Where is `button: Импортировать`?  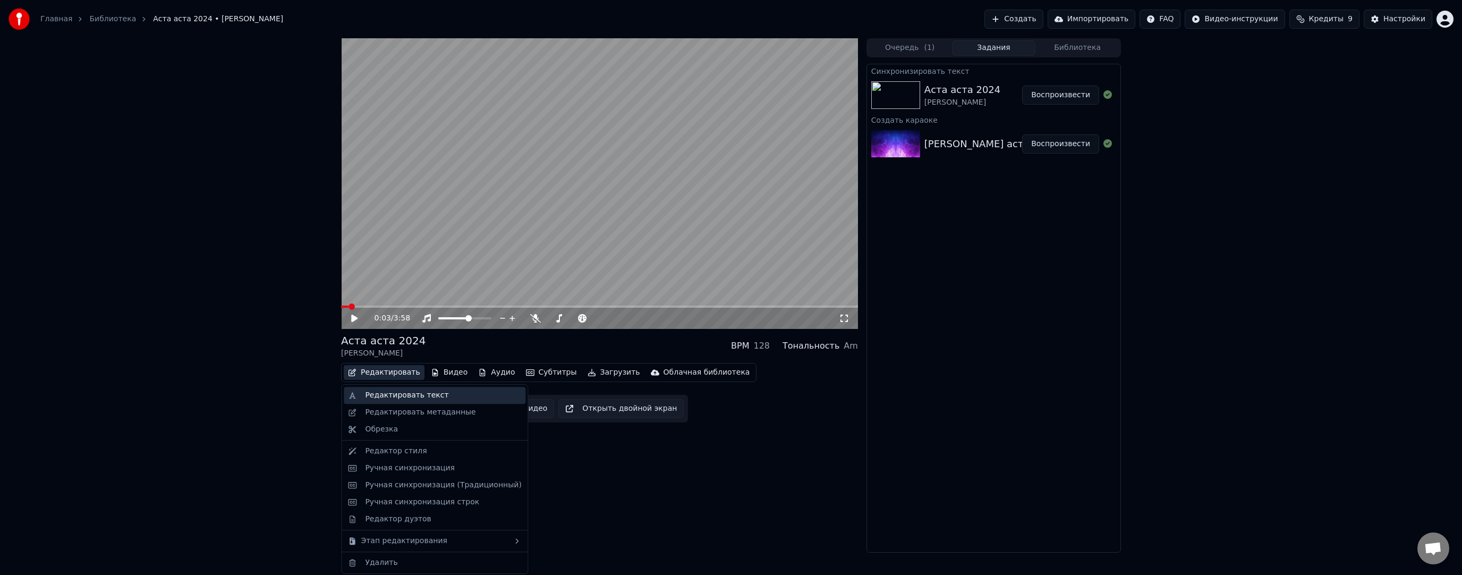
button: Импортировать is located at coordinates (1092, 19).